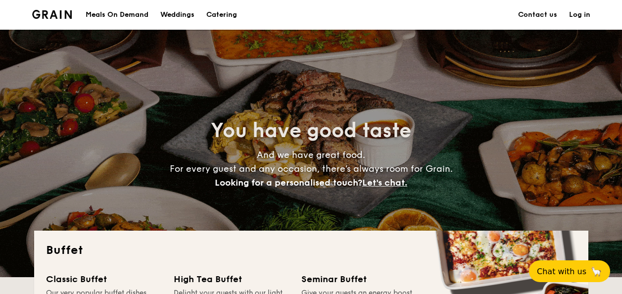 This screenshot has width=622, height=294. I want to click on img: Grain, so click(52, 14).